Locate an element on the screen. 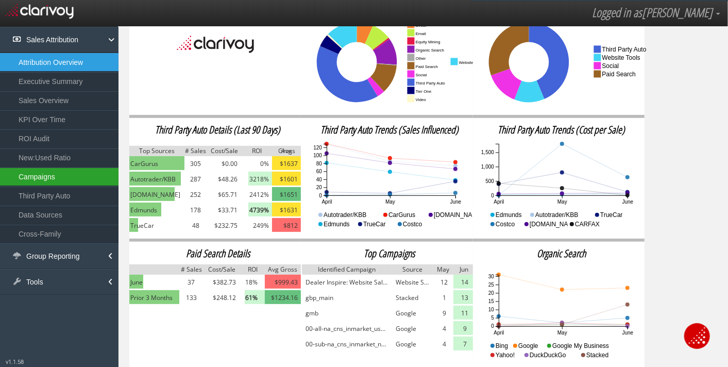  text: Bing is located at coordinates (502, 346).